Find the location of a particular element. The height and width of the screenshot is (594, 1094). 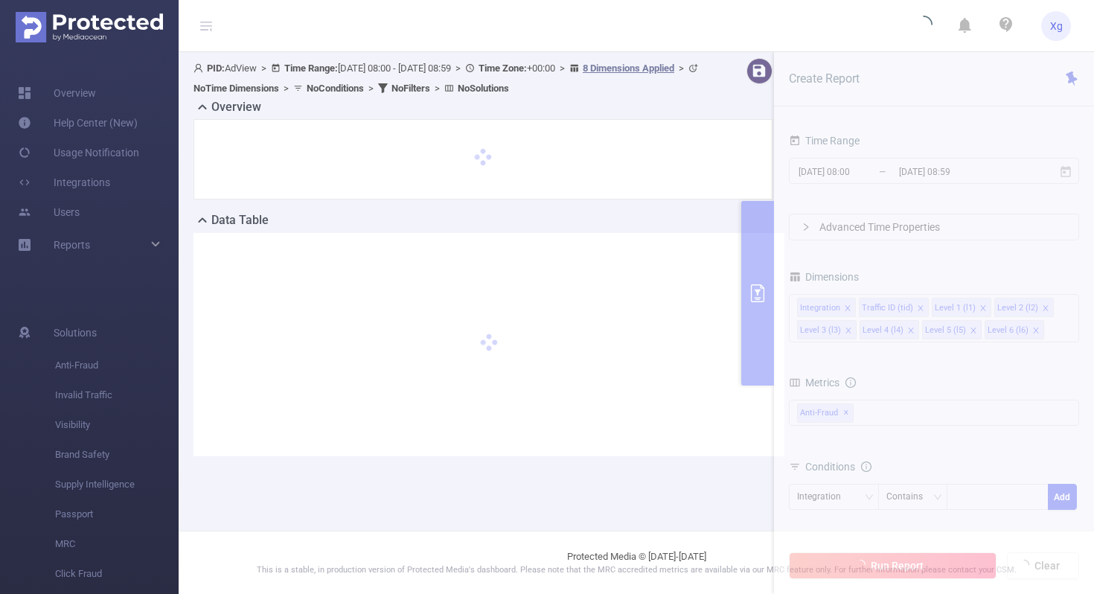

h2: Overview is located at coordinates (236, 107).